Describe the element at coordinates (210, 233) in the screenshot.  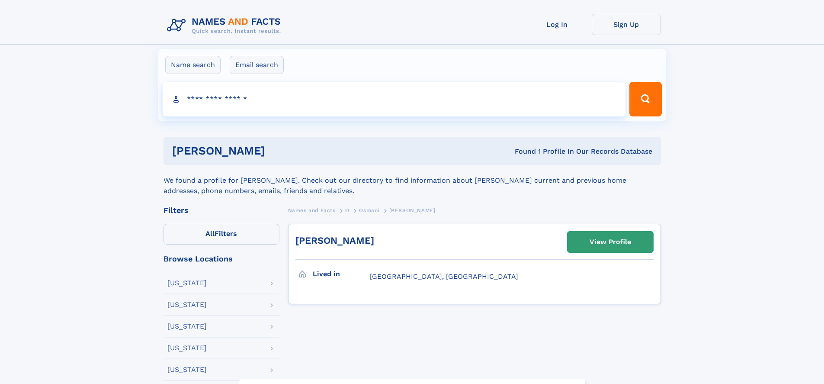
I see `span: All` at that location.